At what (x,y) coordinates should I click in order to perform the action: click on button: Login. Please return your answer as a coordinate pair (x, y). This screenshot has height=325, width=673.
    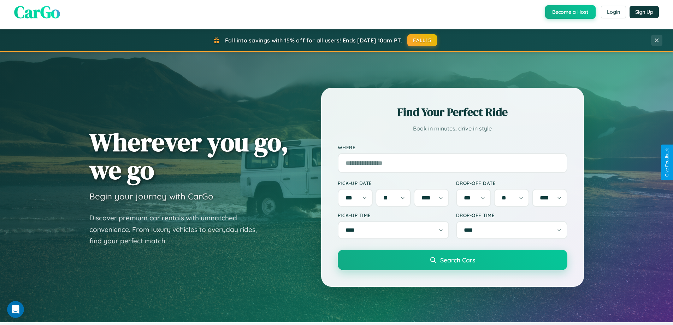
    Looking at the image, I should click on (613, 12).